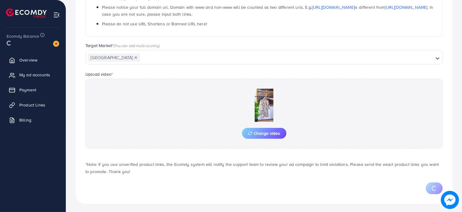 Image resolution: width=462 pixels, height=212 pixels. What do you see at coordinates (136, 58) in the screenshot?
I see `button: Deselect Pakistan` at bounding box center [136, 58].